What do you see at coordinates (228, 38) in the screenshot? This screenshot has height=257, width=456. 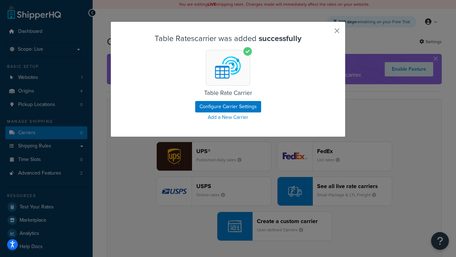 I see `h3: Table Rates carrier was added` at bounding box center [228, 38].